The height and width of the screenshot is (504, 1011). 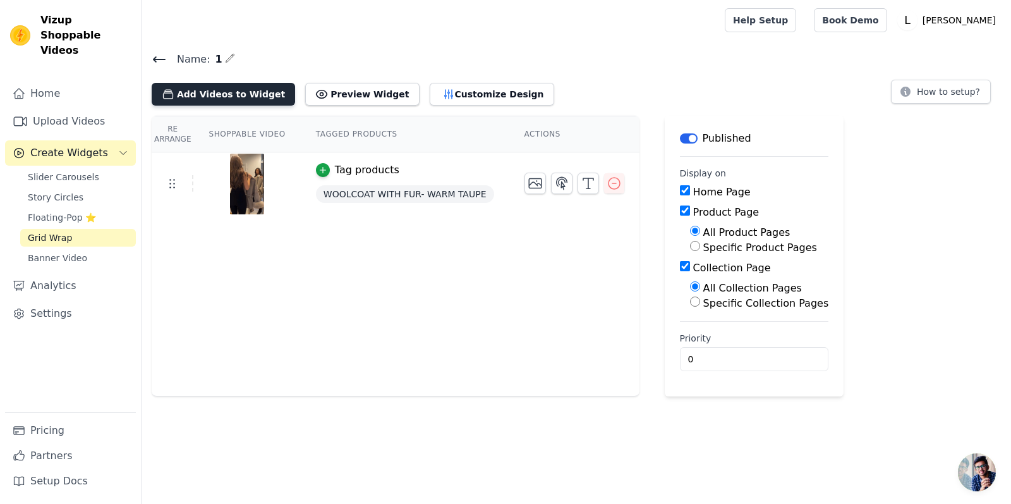 I want to click on button: Preview Widget, so click(x=362, y=94).